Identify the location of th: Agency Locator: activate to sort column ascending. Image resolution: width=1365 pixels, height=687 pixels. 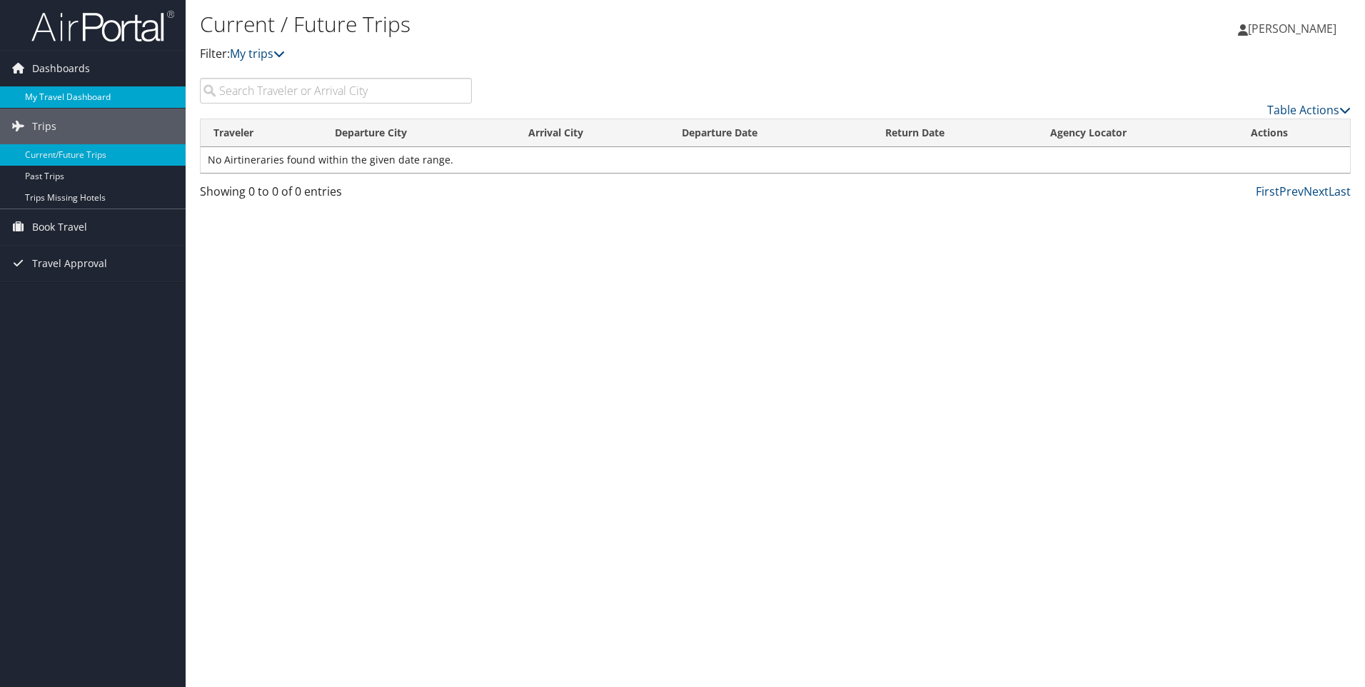
(1137, 133).